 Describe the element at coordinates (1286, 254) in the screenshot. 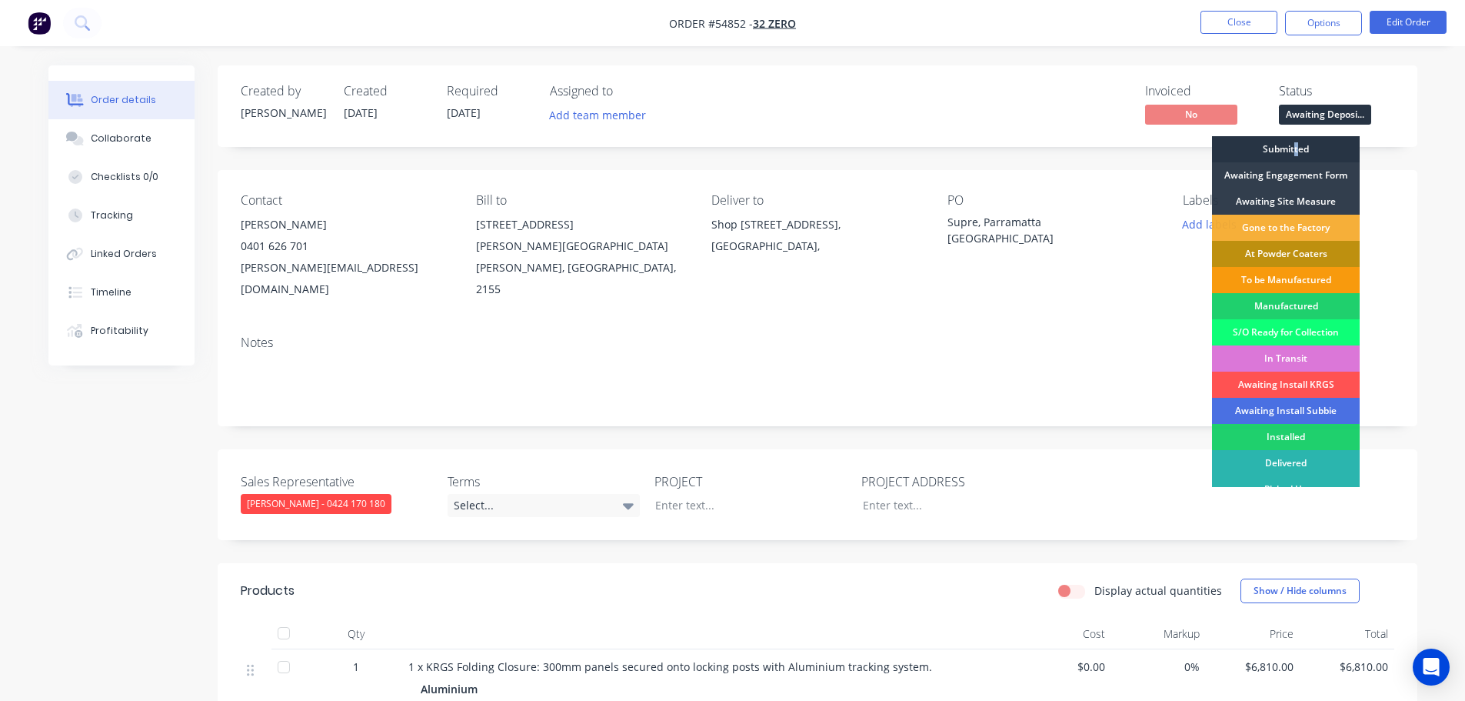

I see `div: At Powder Coaters` at that location.